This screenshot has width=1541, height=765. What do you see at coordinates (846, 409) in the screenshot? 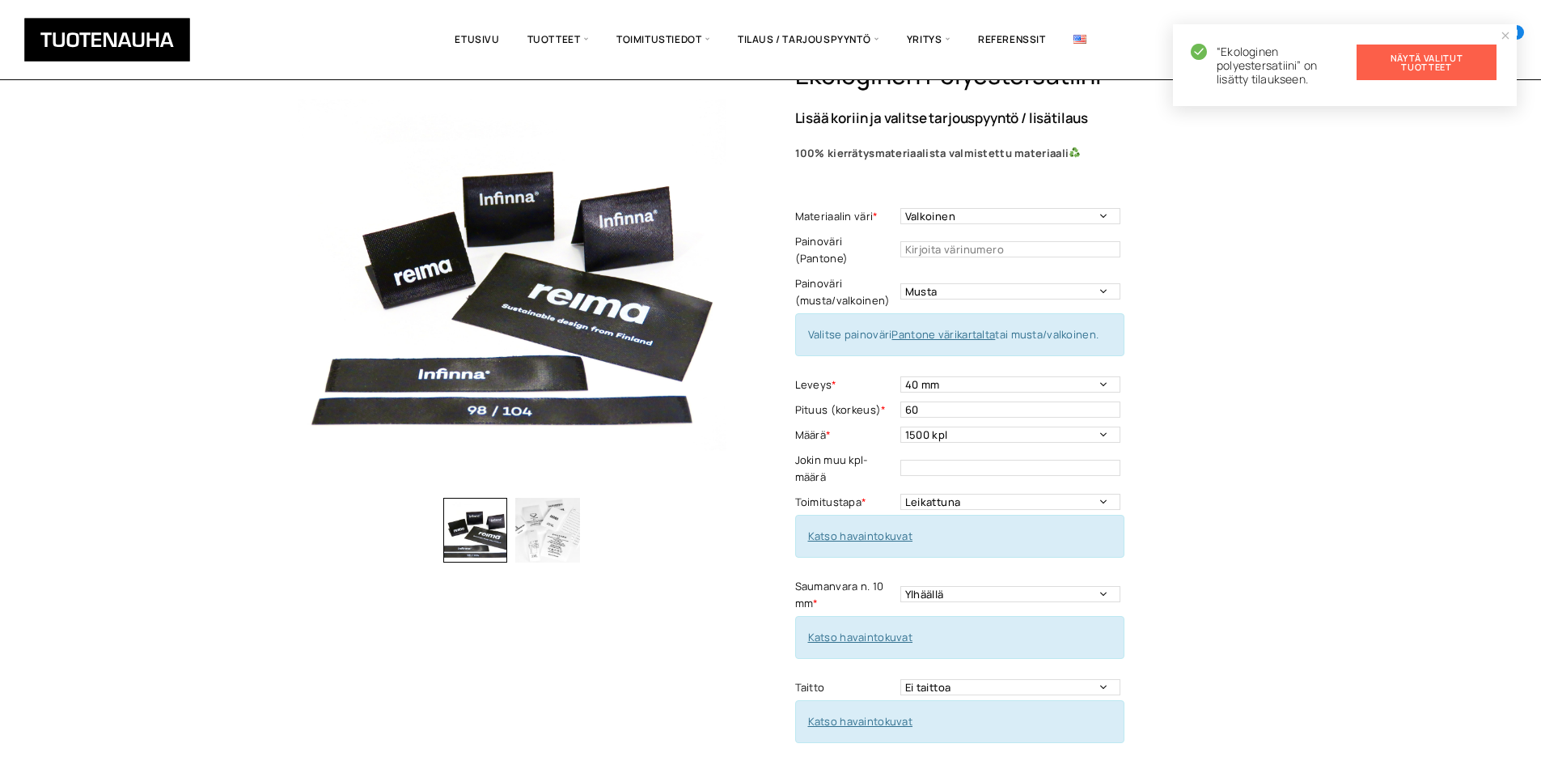
I see `label: Pituus (korkeus)` at bounding box center [846, 409].